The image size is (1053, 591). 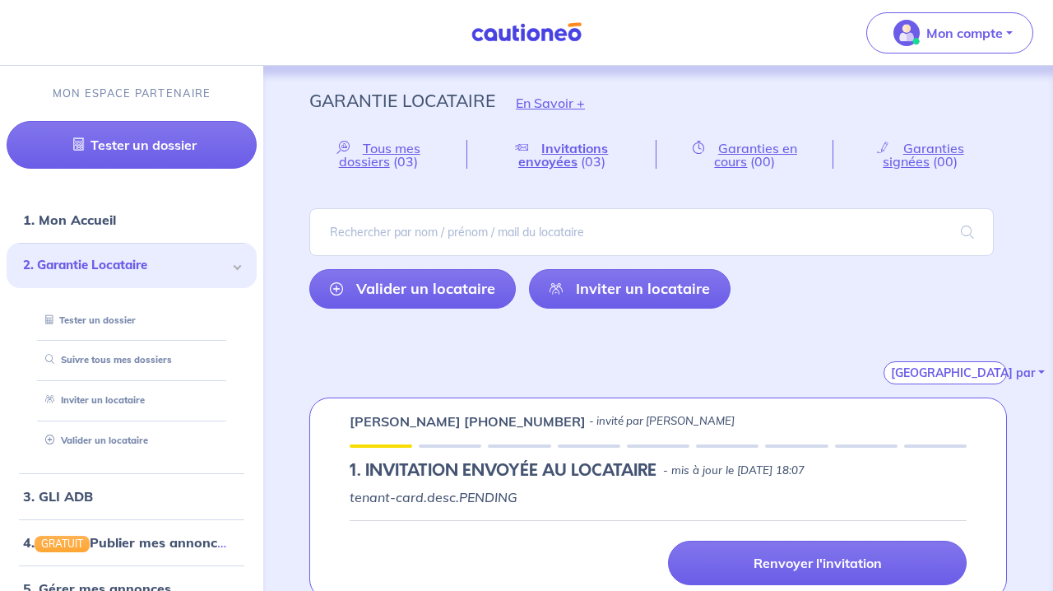 What do you see at coordinates (132, 496) in the screenshot?
I see `div: 3. GLI ADB` at bounding box center [132, 496].